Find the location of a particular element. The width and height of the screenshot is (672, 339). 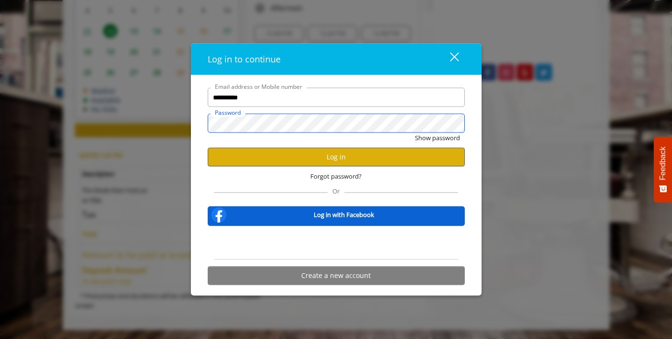

button: Show password is located at coordinates (438, 138).